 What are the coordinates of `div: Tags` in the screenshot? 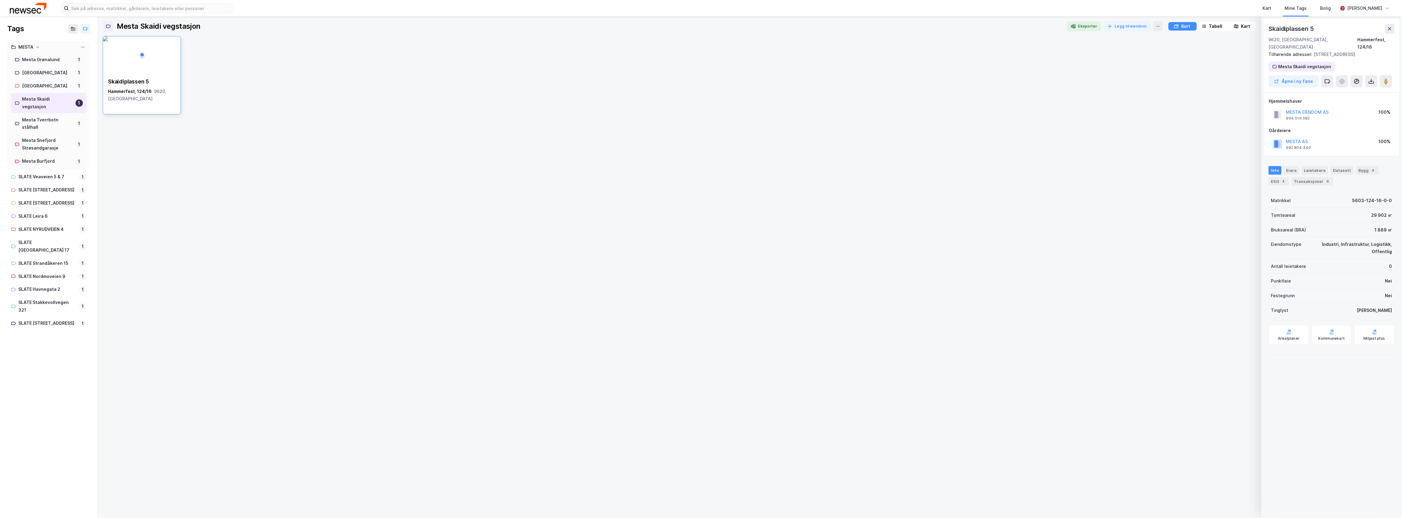 It's located at (16, 29).